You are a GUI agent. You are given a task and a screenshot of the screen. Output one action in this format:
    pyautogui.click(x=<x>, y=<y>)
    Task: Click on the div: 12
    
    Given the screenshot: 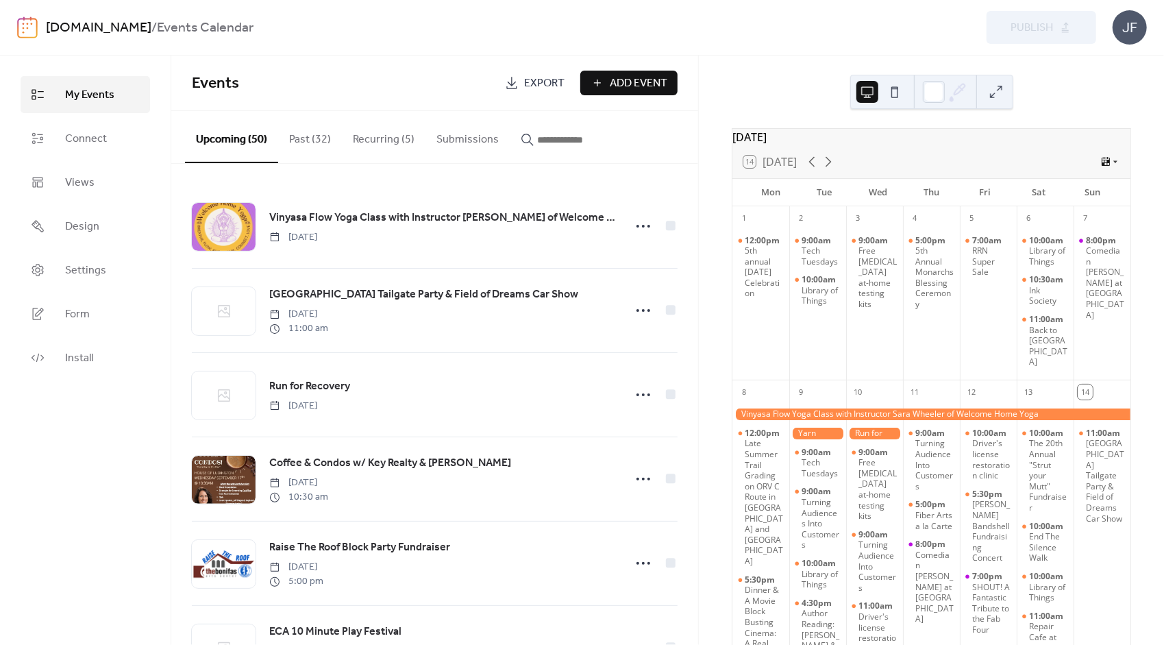 What is the action you would take?
    pyautogui.click(x=971, y=392)
    